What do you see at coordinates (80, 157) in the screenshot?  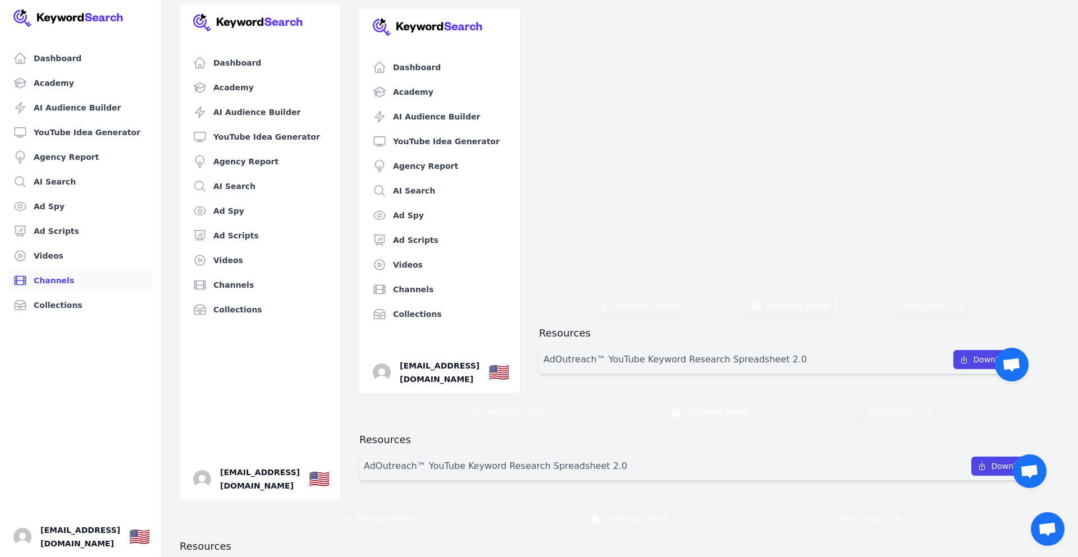 I see `a: Agency Report` at bounding box center [80, 157].